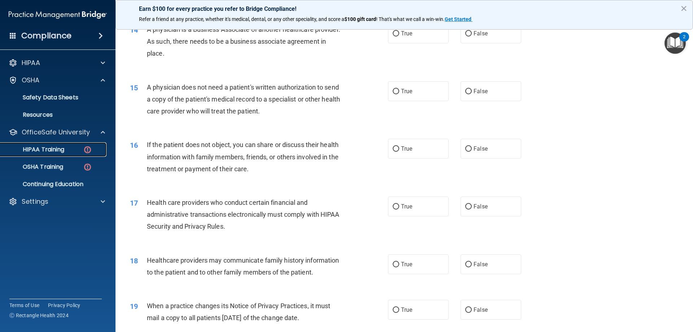 The width and height of the screenshot is (693, 332). What do you see at coordinates (243, 214) in the screenshot?
I see `span: Health care providers who conduct certain financial and administrative transactions electronicall...` at bounding box center [243, 214].